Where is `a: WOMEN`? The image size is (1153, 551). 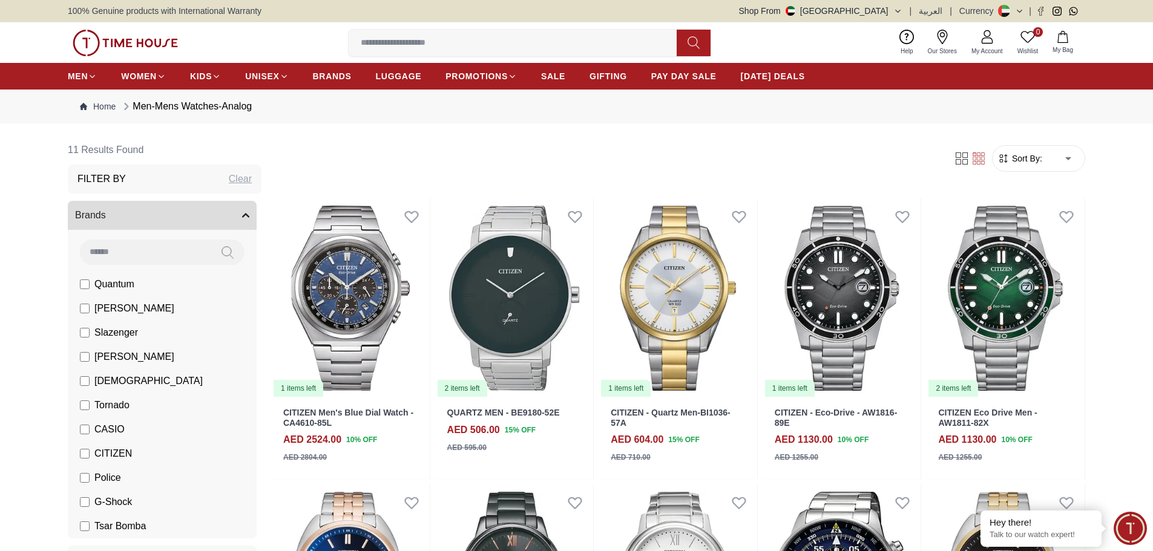
a: WOMEN is located at coordinates (143, 76).